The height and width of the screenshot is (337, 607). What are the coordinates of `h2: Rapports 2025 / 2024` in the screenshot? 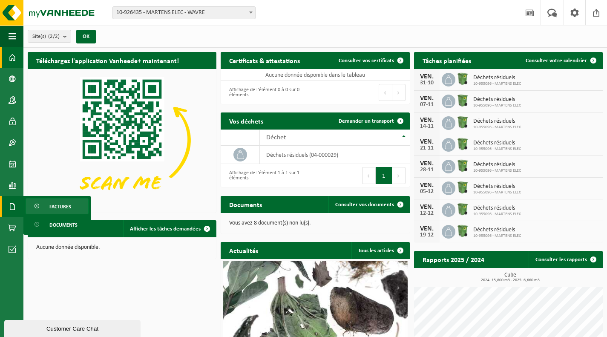 It's located at (453, 259).